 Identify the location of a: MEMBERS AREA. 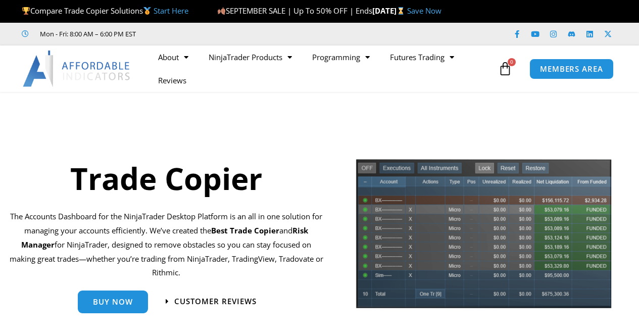
(572, 69).